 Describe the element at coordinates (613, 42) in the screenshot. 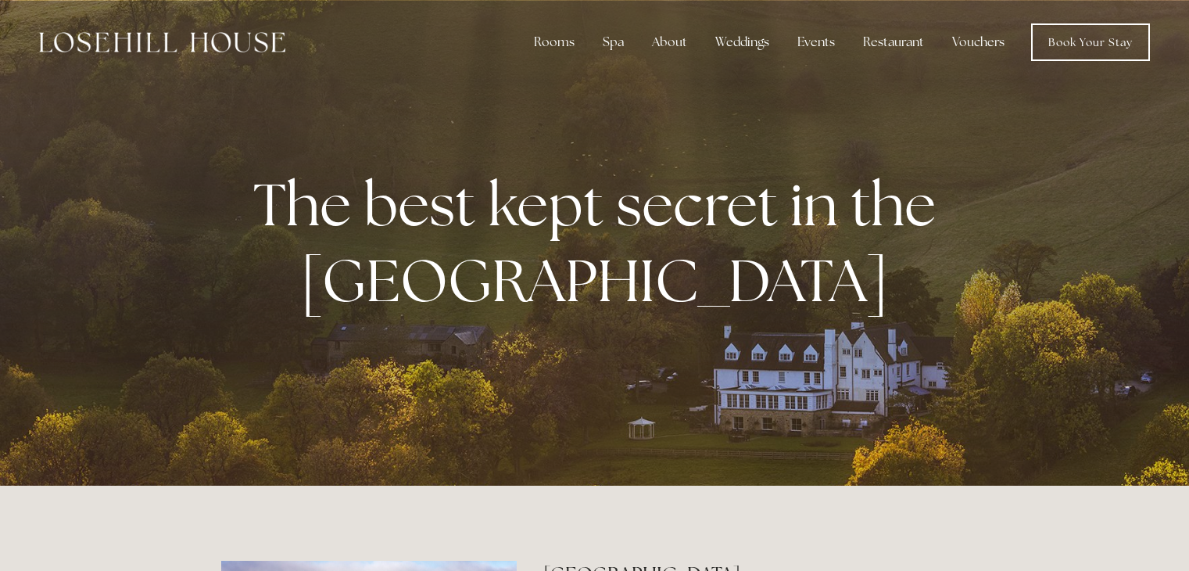

I see `div: Spa` at that location.